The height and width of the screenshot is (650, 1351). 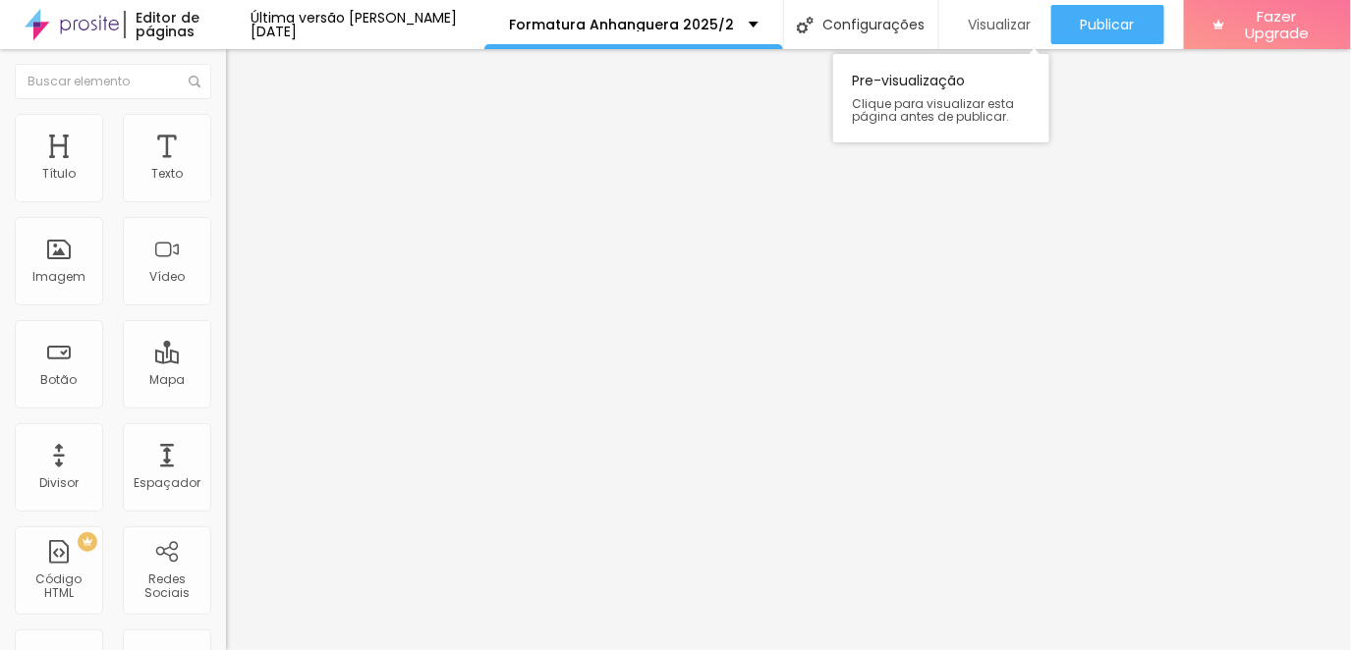 I want to click on span: Visualizar, so click(x=1000, y=25).